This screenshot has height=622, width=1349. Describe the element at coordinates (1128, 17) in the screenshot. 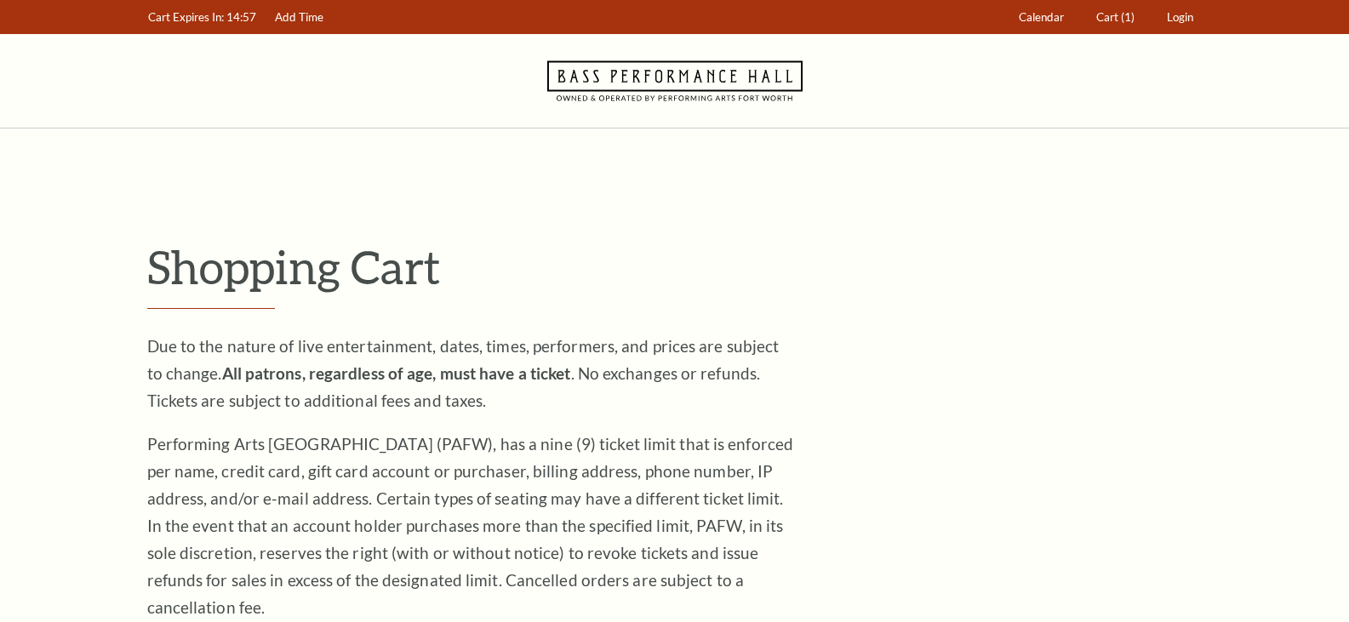

I see `span: (1)` at that location.